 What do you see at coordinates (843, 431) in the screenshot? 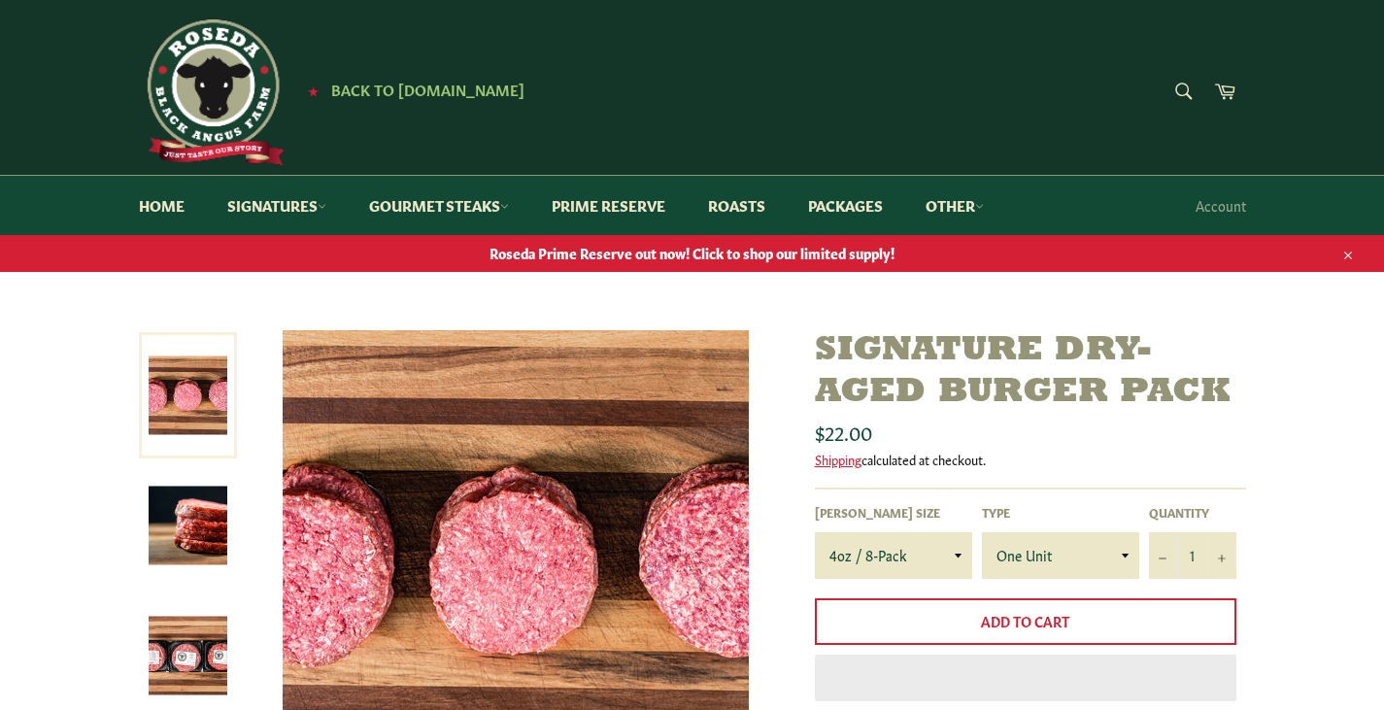
I see `span: $22.00` at bounding box center [843, 431].